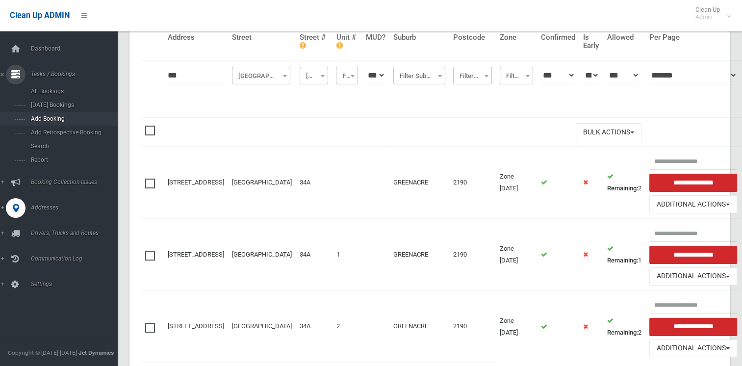 This screenshot has width=742, height=366. I want to click on strong: Jet Dynamics, so click(96, 352).